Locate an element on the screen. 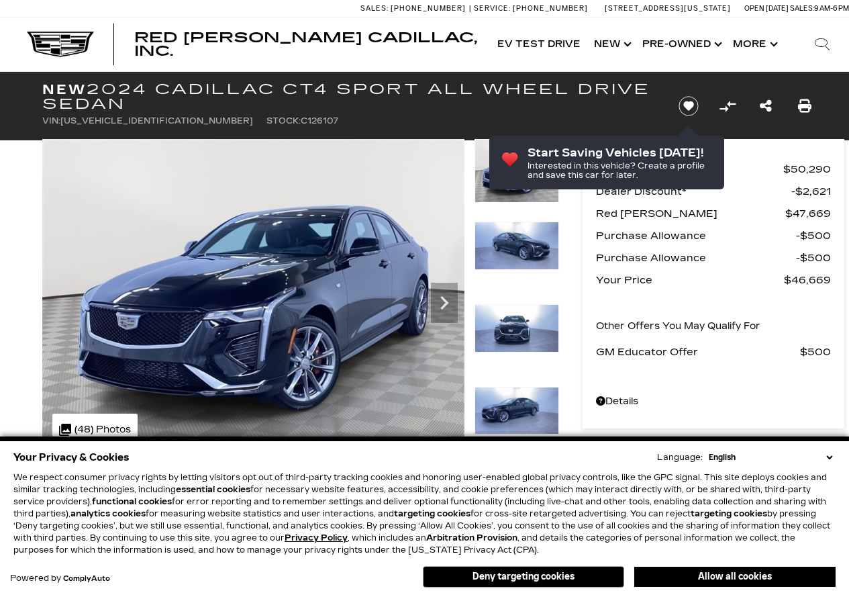 The width and height of the screenshot is (849, 597). span: 9 AM-6 PM is located at coordinates (832, 8).